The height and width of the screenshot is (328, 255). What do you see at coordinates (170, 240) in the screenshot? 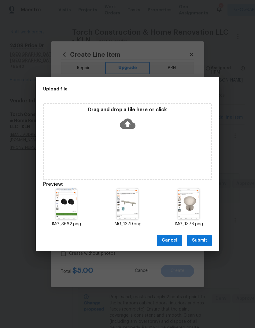
I see `button: Cancel` at bounding box center [170, 240].